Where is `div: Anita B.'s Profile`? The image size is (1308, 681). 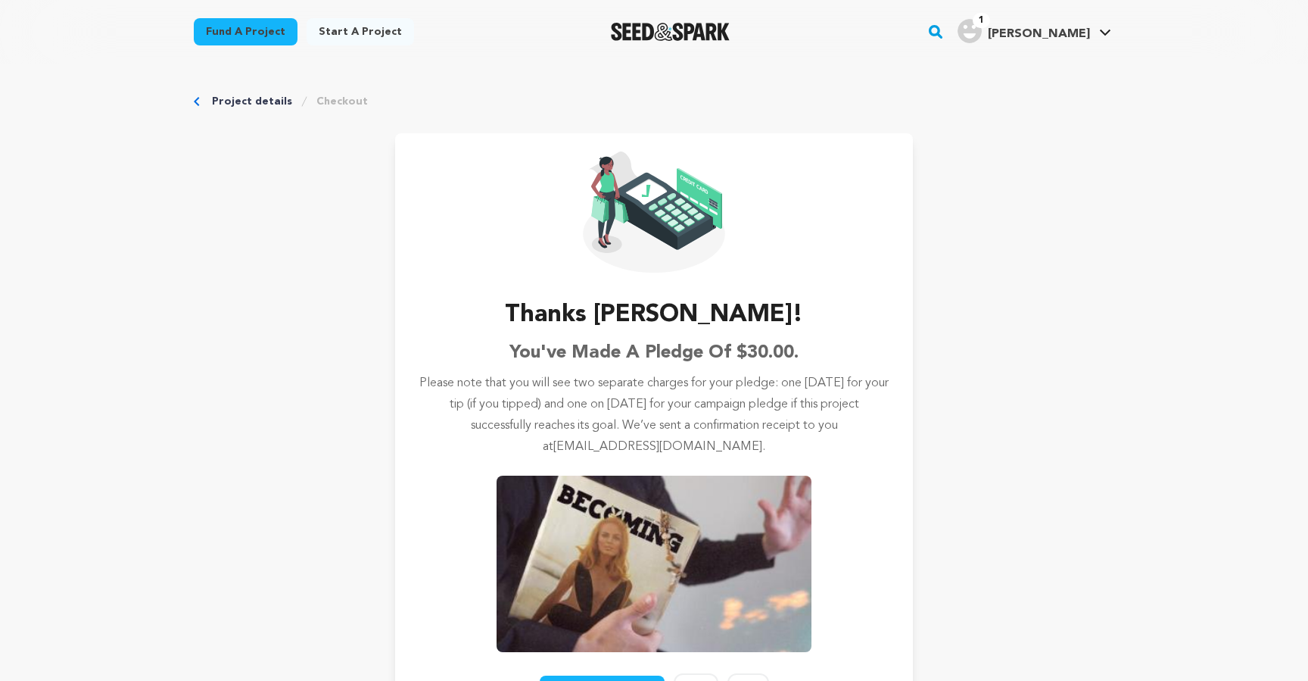 div: Anita B.'s Profile is located at coordinates (1023, 31).